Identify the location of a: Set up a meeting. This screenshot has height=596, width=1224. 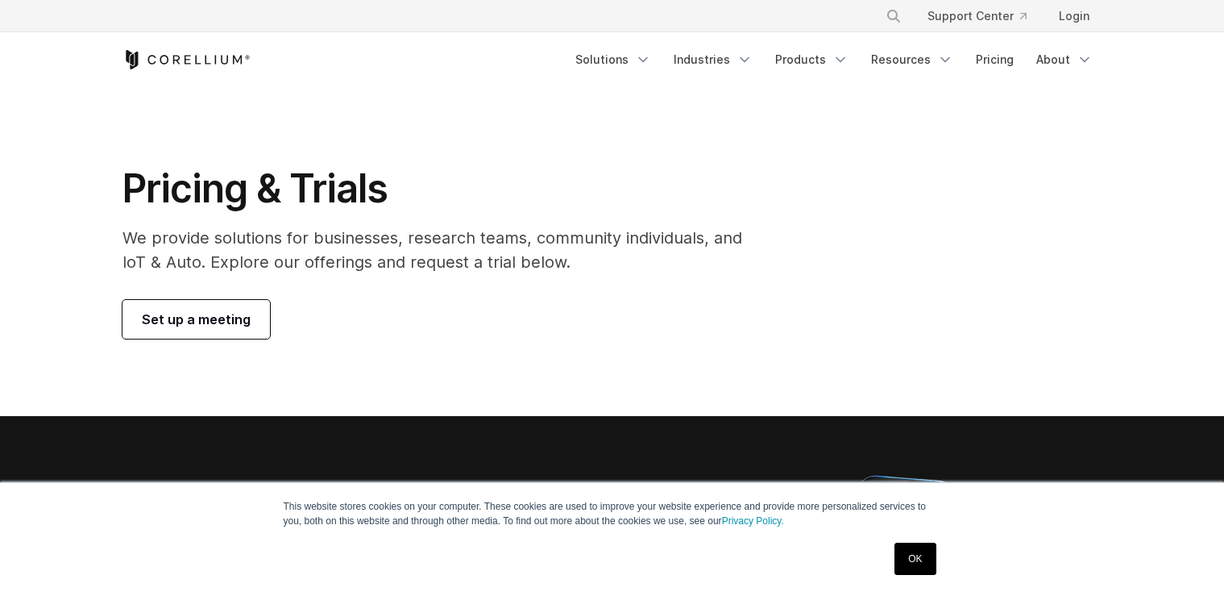
(196, 319).